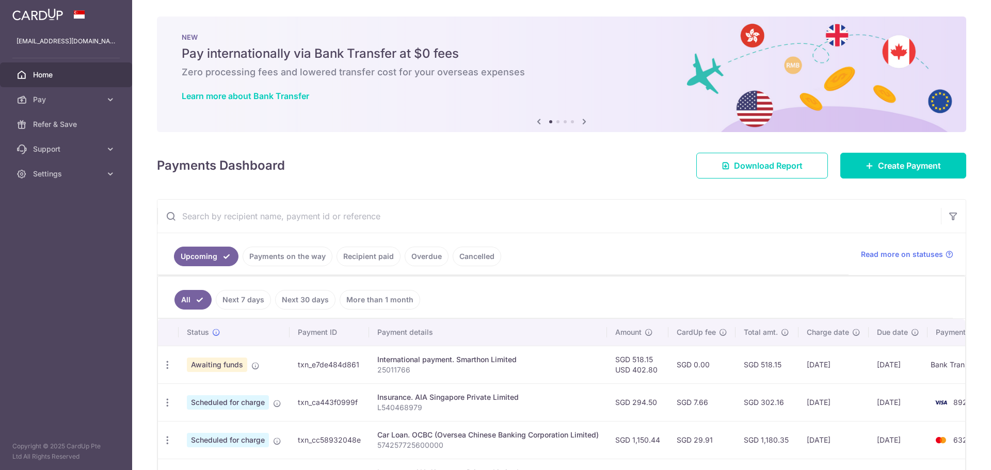 This screenshot has width=991, height=470. I want to click on th: Payment ID, so click(329, 332).